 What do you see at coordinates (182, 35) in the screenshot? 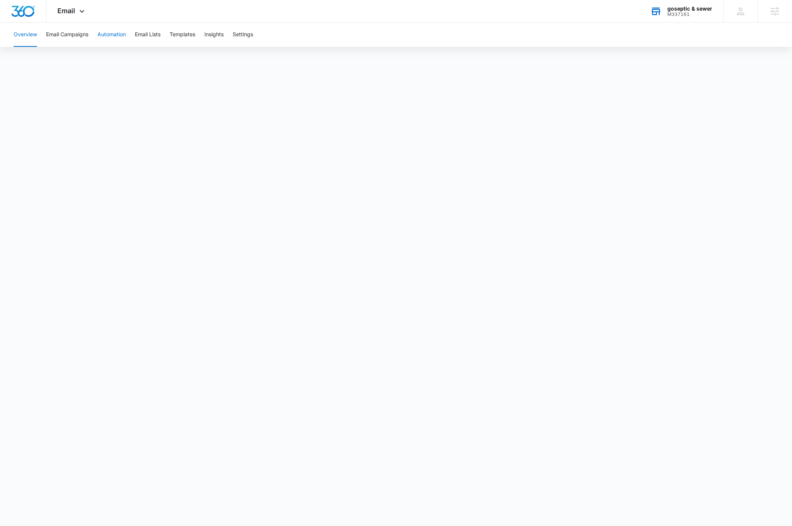
I see `button: Templates` at bounding box center [182, 35].